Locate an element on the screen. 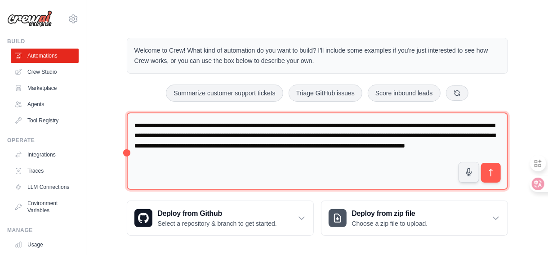  a: Traces is located at coordinates (44, 171).